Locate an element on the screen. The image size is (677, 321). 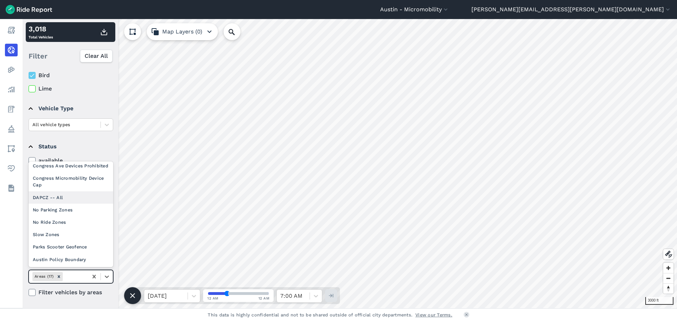
div: No Parking Zones is located at coordinates (71, 210).